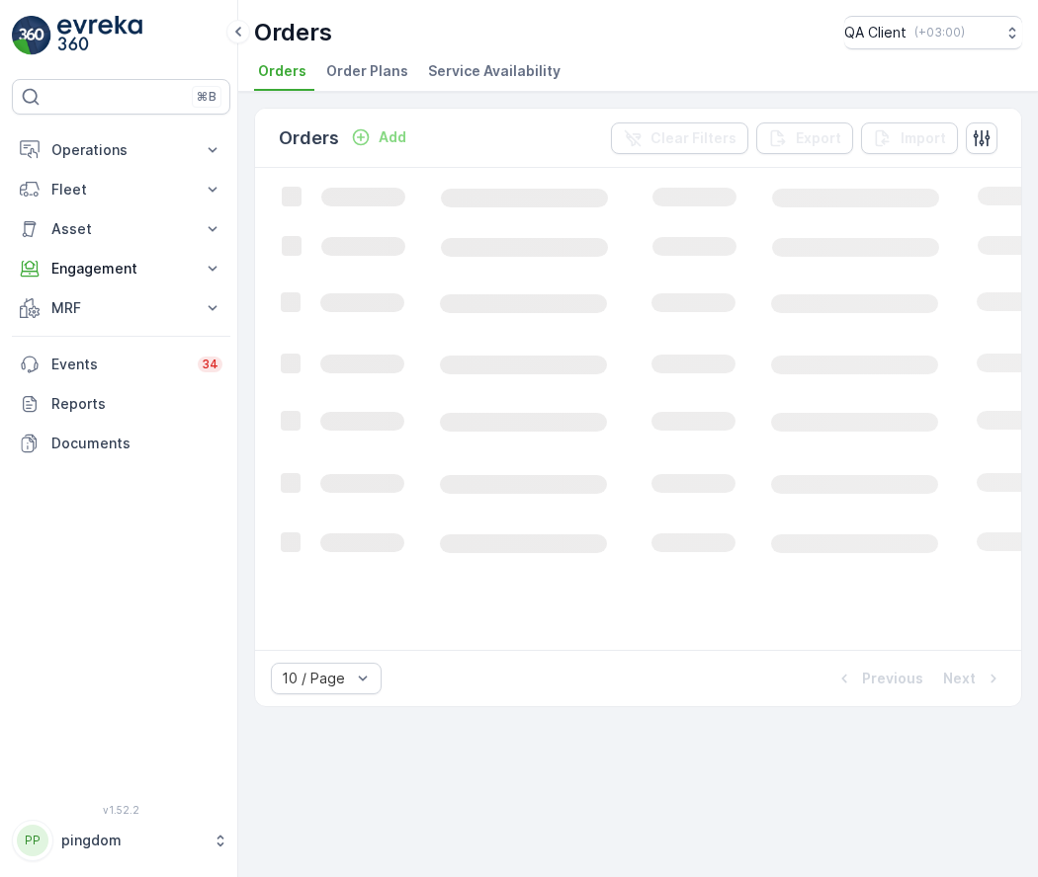 This screenshot has width=1038, height=877. I want to click on p: Engagement, so click(121, 269).